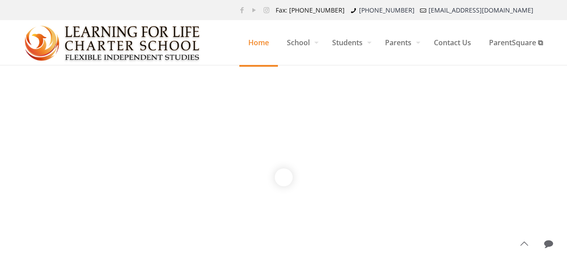 The width and height of the screenshot is (567, 262). I want to click on img: Home, so click(113, 43).